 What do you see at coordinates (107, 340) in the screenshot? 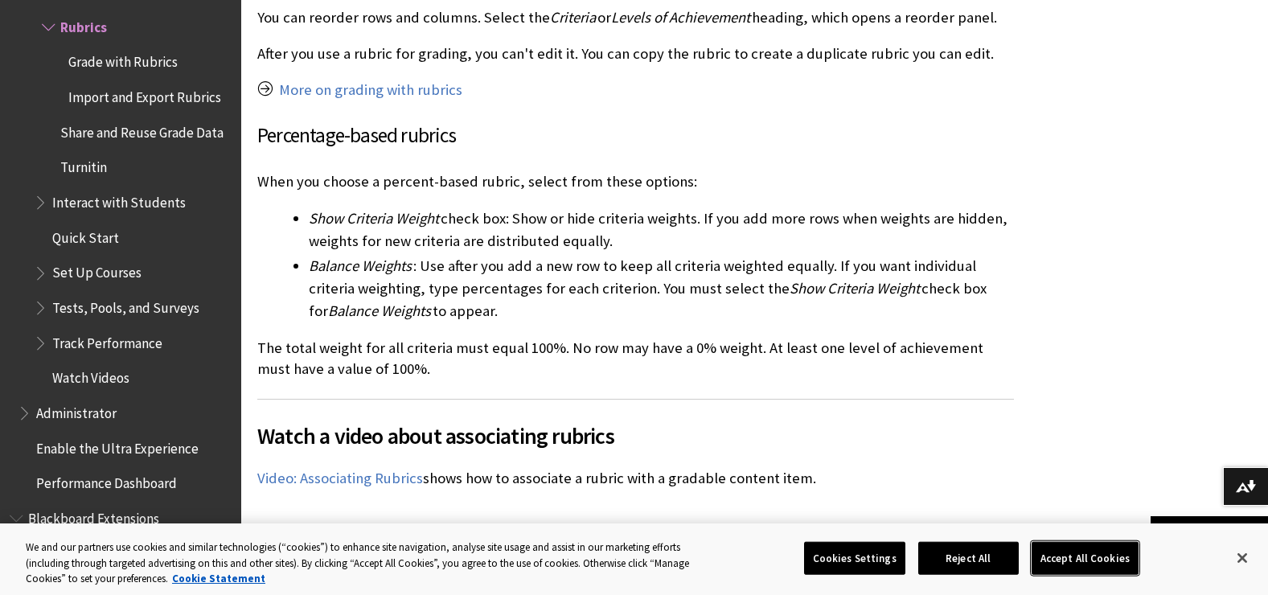
I see `span: Track Performance` at bounding box center [107, 340].